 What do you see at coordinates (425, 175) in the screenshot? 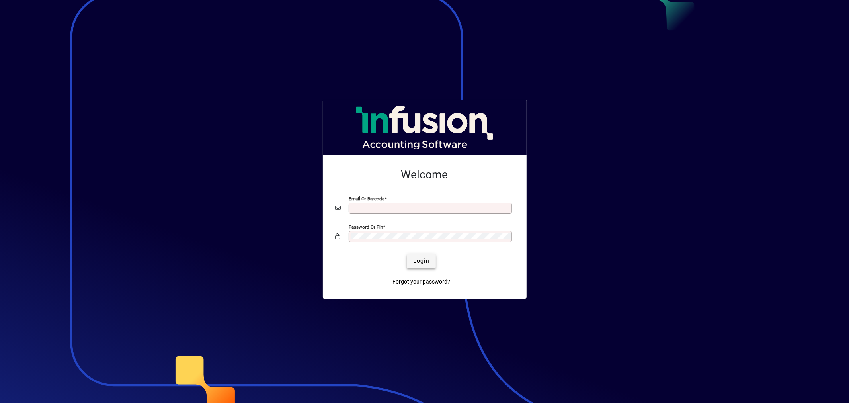
I see `h2: Welcome` at bounding box center [425, 175].